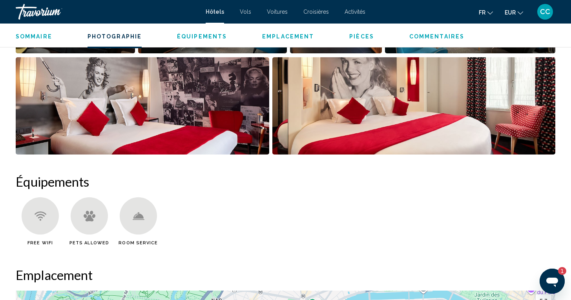 This screenshot has height=300, width=571. I want to click on button: Change currency, so click(514, 12).